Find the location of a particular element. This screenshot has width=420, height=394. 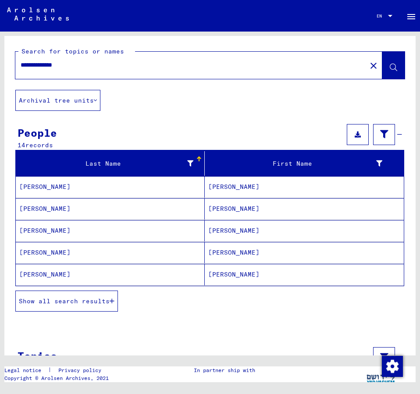

button: Clear is located at coordinates (374, 65).